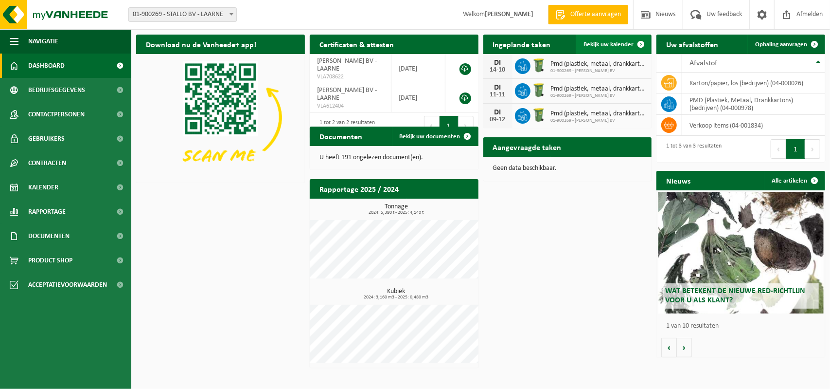 Image resolution: width=830 pixels, height=389 pixels. Describe the element at coordinates (396, 213) in the screenshot. I see `span: 2024: 5,380 t - 2025: 4,140 t` at that location.